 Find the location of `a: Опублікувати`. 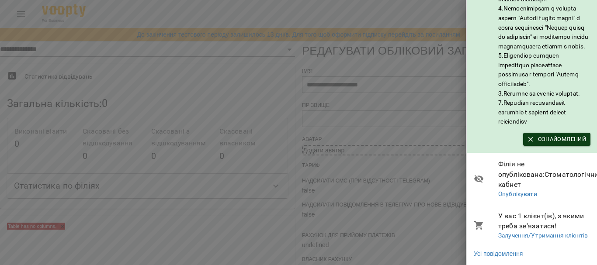

a: Опублікувати is located at coordinates (517, 194).